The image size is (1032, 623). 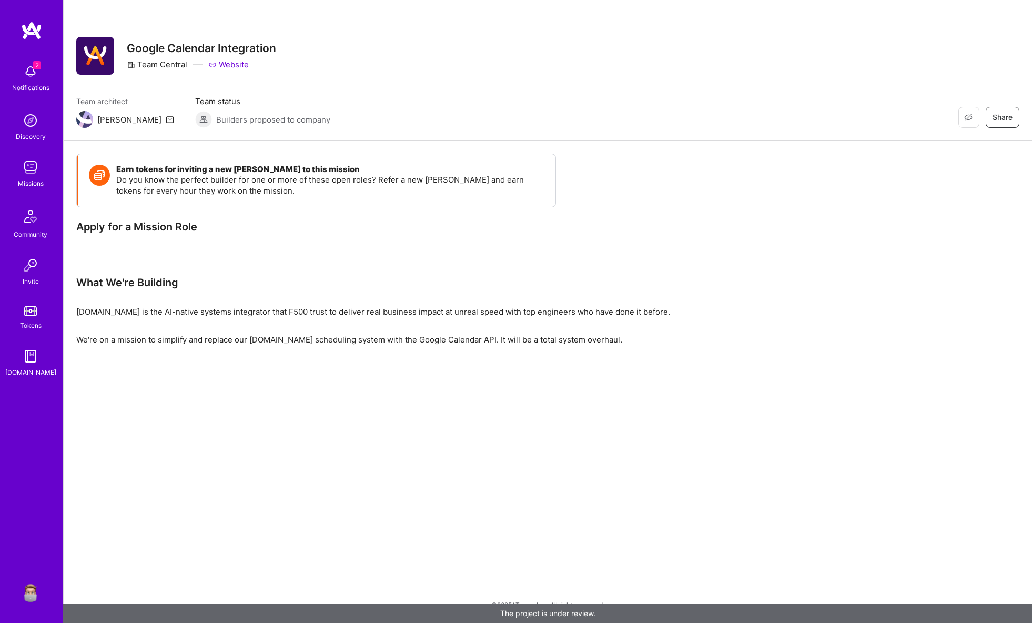 What do you see at coordinates (392, 282) in the screenshot?
I see `div: What We're Building` at bounding box center [392, 282].